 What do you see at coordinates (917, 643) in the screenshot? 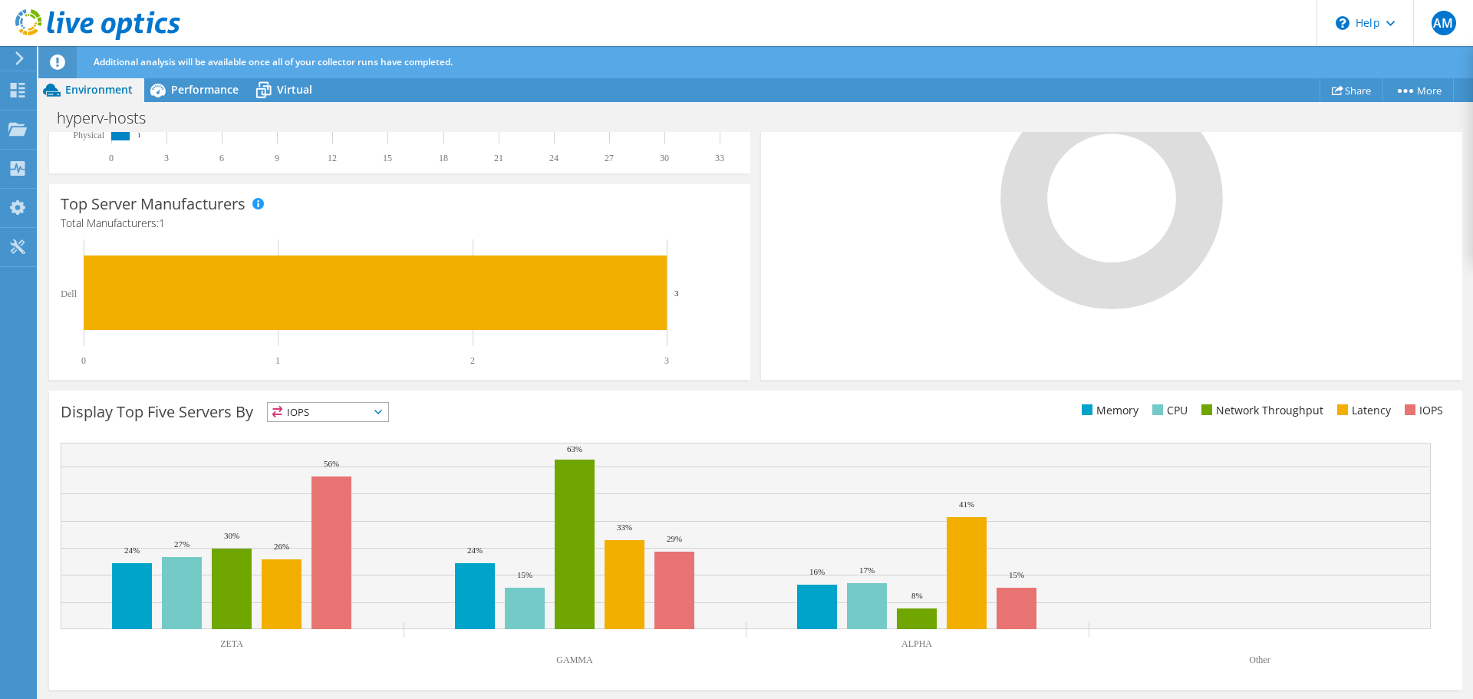
I see `text: ALPHA` at bounding box center [917, 643].